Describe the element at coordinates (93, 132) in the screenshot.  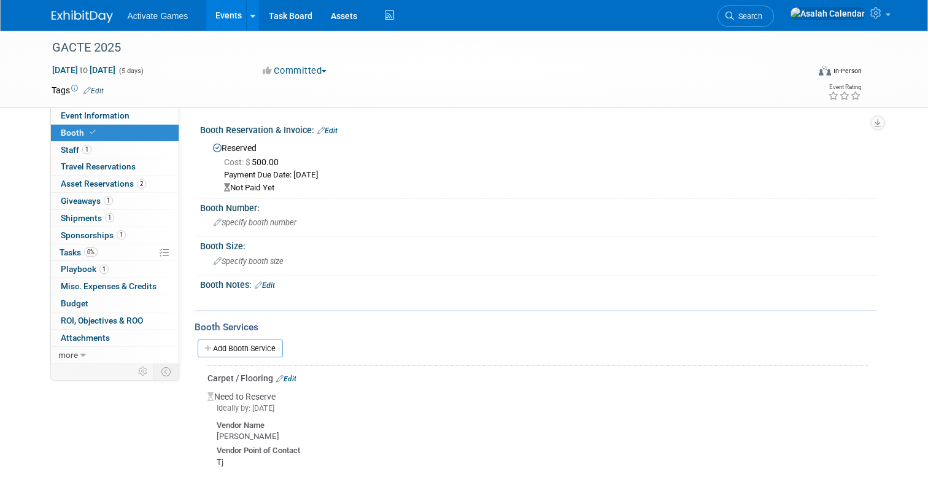
I see `i: Booth reservation complete` at that location.